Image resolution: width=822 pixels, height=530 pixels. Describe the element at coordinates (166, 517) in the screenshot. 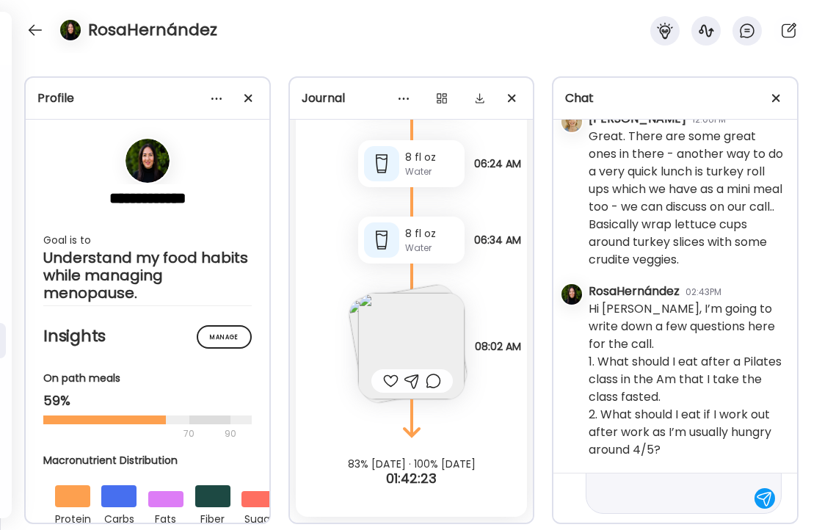

I see `div: fats` at that location.